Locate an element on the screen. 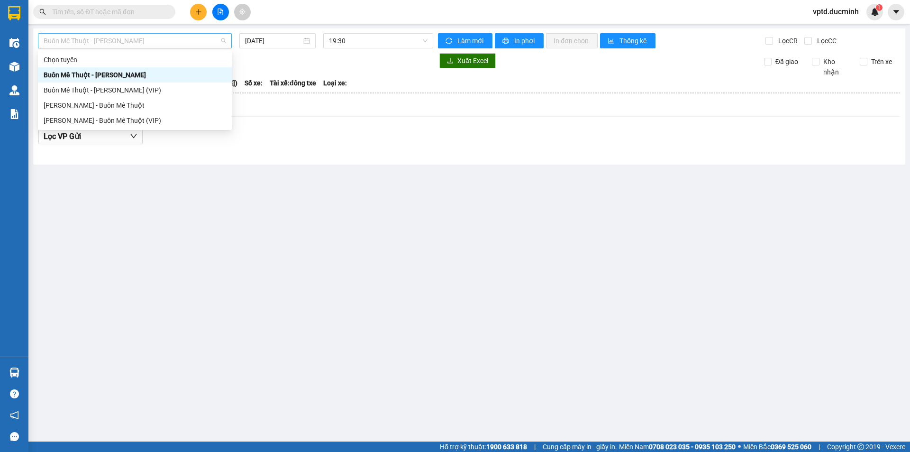 The width and height of the screenshot is (910, 452). span: copyright is located at coordinates (861, 446).